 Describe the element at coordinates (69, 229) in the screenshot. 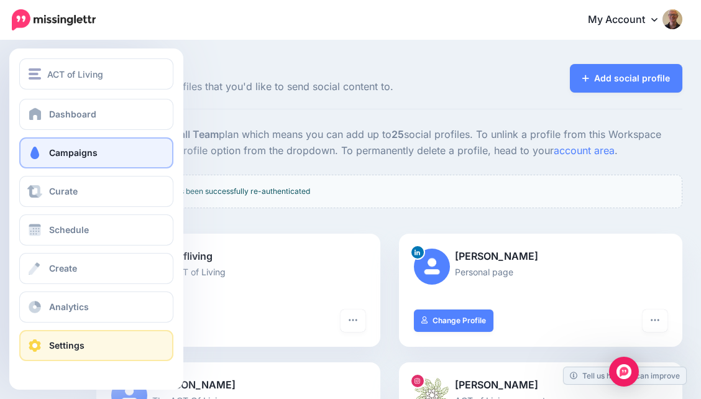

I see `span: Schedule` at that location.